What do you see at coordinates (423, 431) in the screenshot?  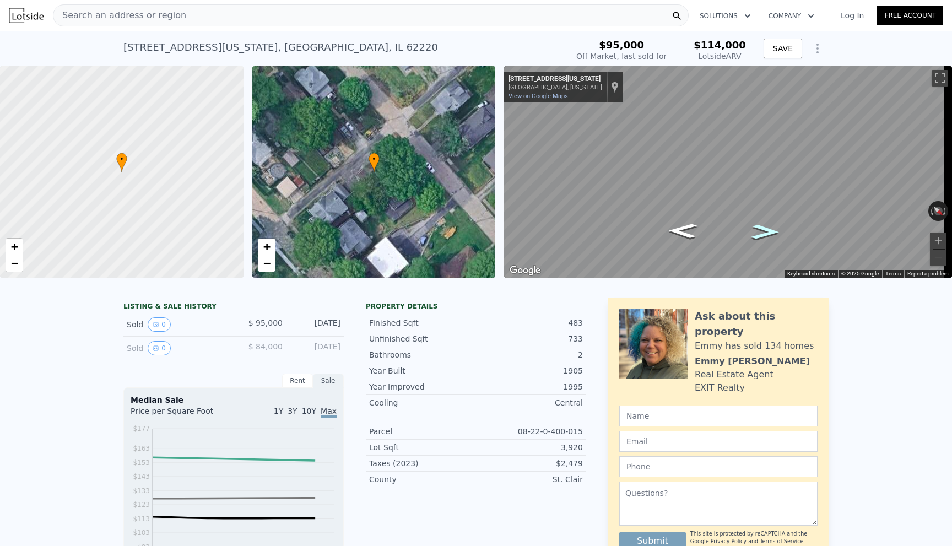 I see `div: Parcel` at bounding box center [423, 431].